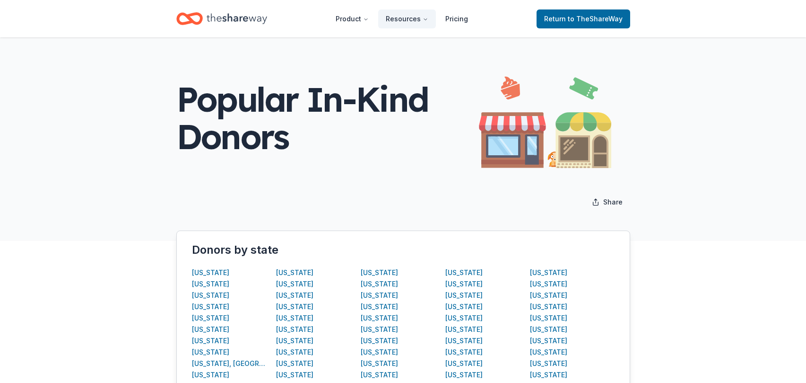 The width and height of the screenshot is (806, 383). Describe the element at coordinates (595, 18) in the screenshot. I see `span: to TheShareWay` at that location.